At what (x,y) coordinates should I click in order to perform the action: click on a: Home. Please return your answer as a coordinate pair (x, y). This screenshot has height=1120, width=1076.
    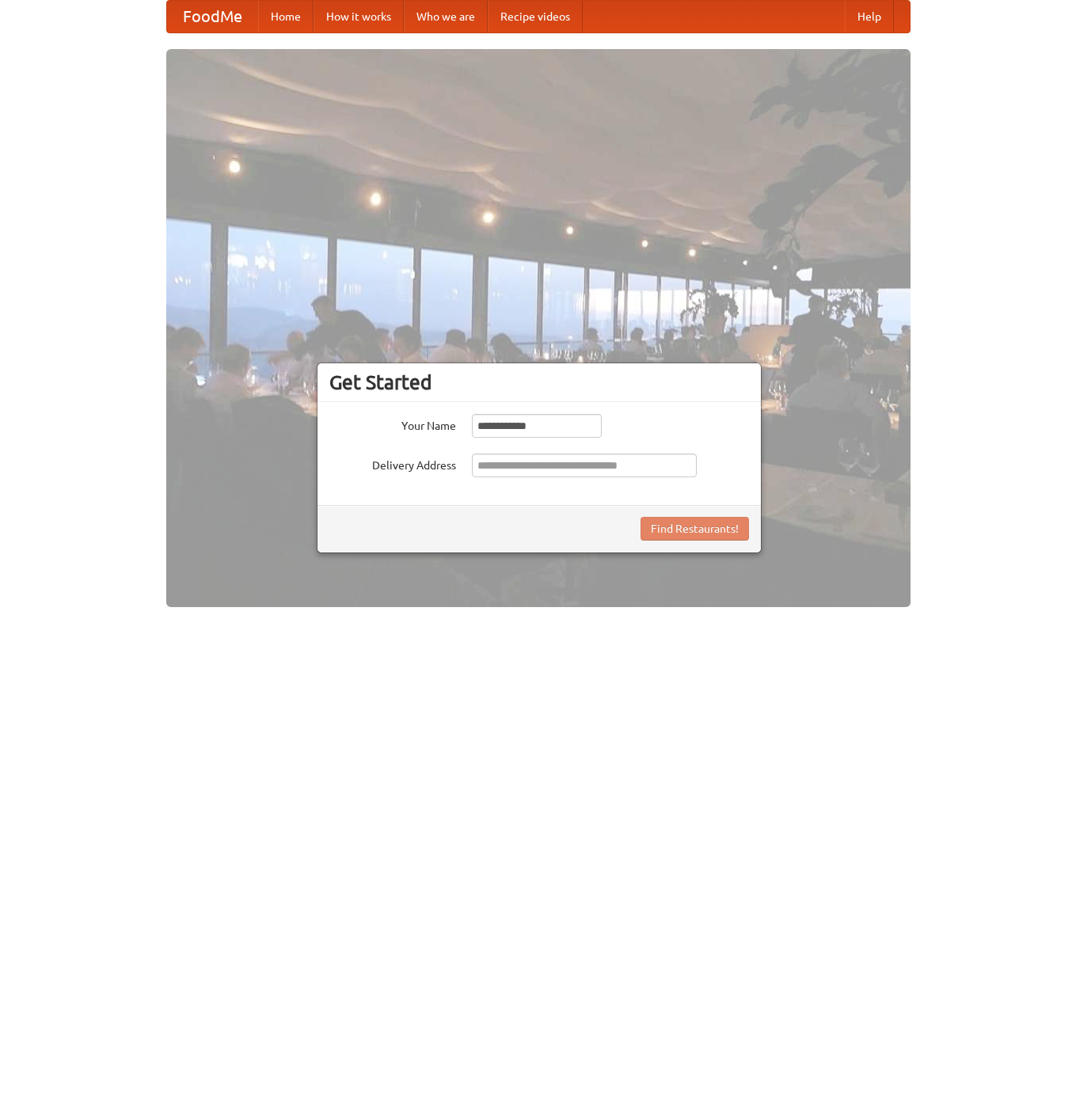
    Looking at the image, I should click on (286, 17).